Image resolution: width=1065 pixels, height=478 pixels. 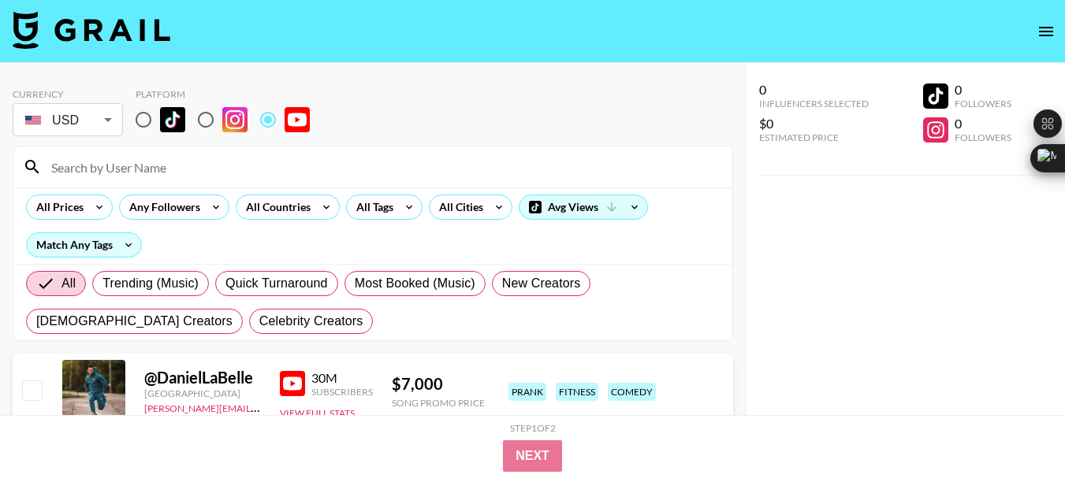 What do you see at coordinates (342, 378) in the screenshot?
I see `div: 30M` at bounding box center [342, 378].